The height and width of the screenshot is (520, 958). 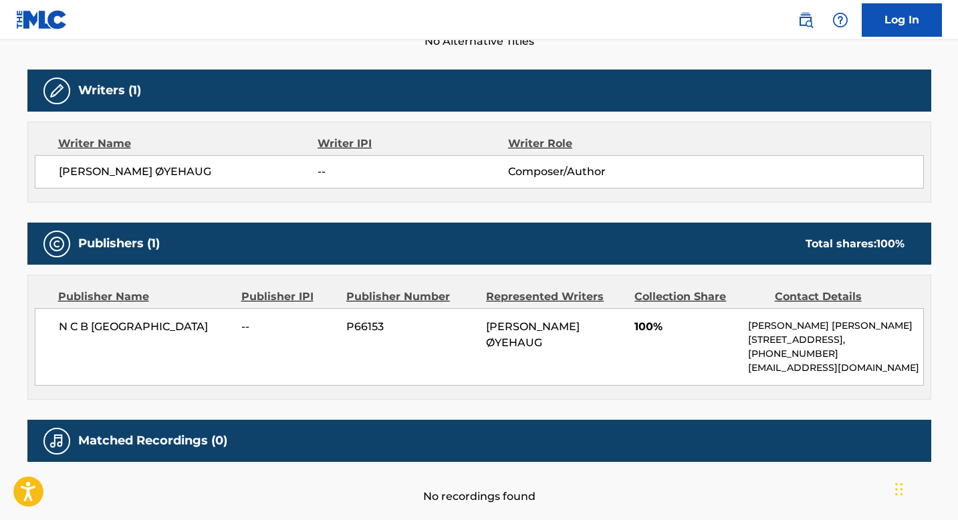 What do you see at coordinates (411, 327) in the screenshot?
I see `span: P66153` at bounding box center [411, 327].